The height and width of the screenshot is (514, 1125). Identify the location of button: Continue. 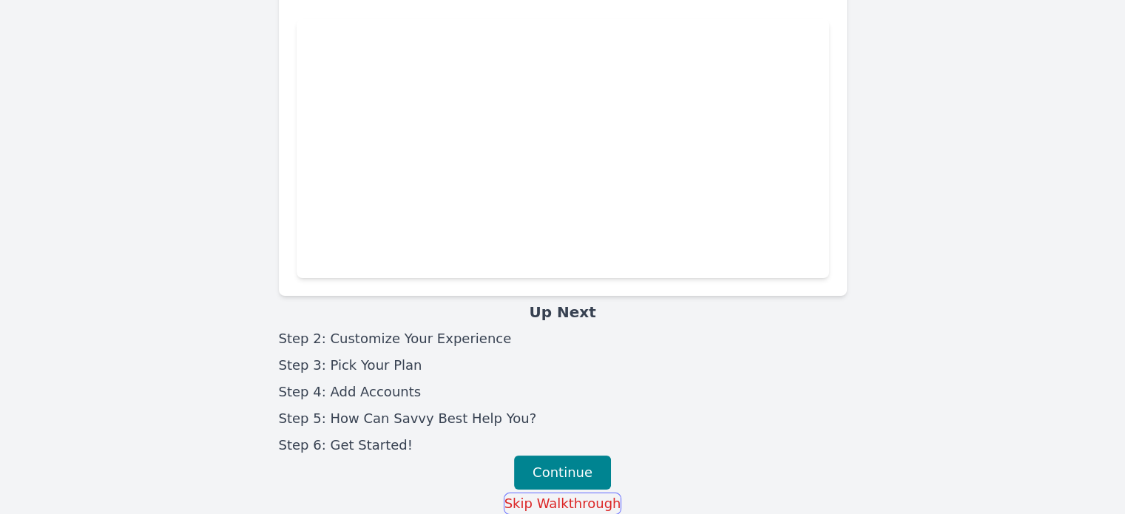
(562, 473).